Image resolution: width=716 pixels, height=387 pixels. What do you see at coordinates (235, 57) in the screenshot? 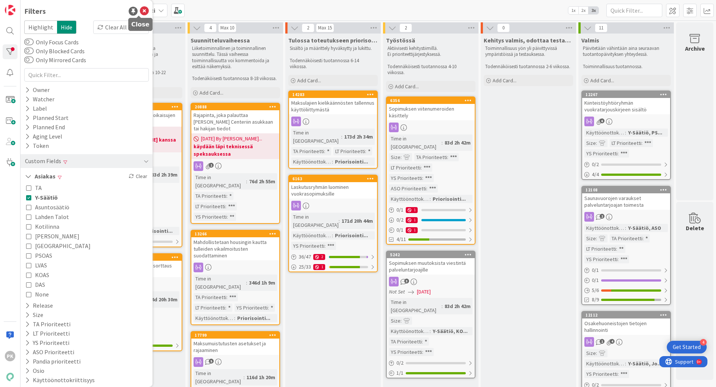
I see `p: Liiketoiminnallinen ja toiminnallinen suunnittelu. Tässä vaiheessa toiminnallisuutta voi kommento...` at bounding box center [235, 57].